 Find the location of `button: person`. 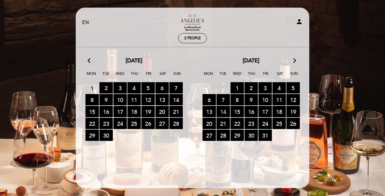

button: person is located at coordinates (299, 22).